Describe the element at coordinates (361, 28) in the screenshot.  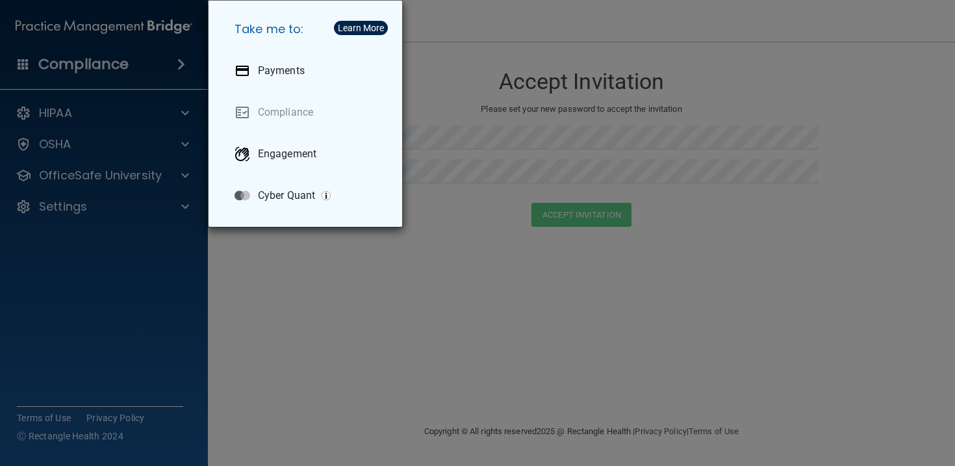
I see `button: Learn More` at that location.